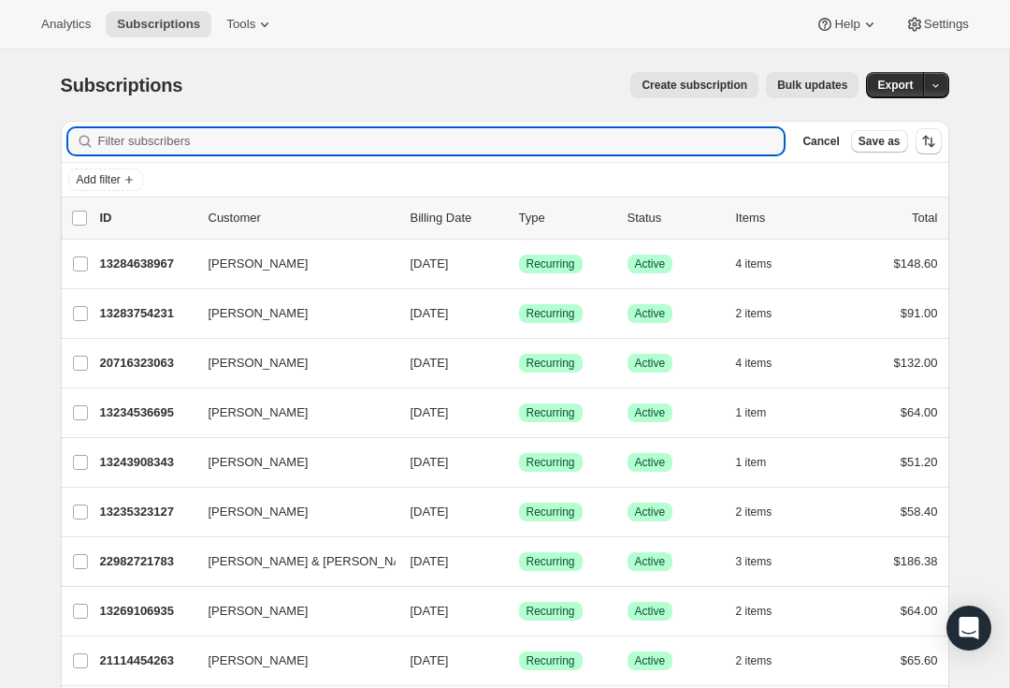  Describe the element at coordinates (147, 561) in the screenshot. I see `p: 22982721783` at that location.